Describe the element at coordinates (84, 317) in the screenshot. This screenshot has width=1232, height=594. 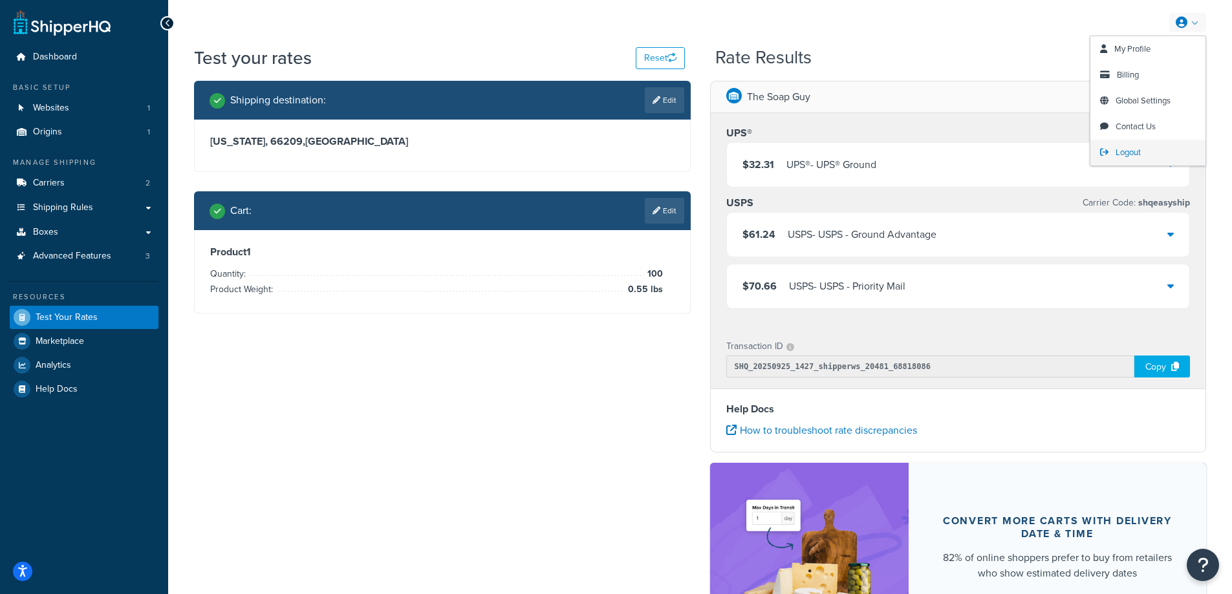
I see `li: Test Your Rates` at that location.